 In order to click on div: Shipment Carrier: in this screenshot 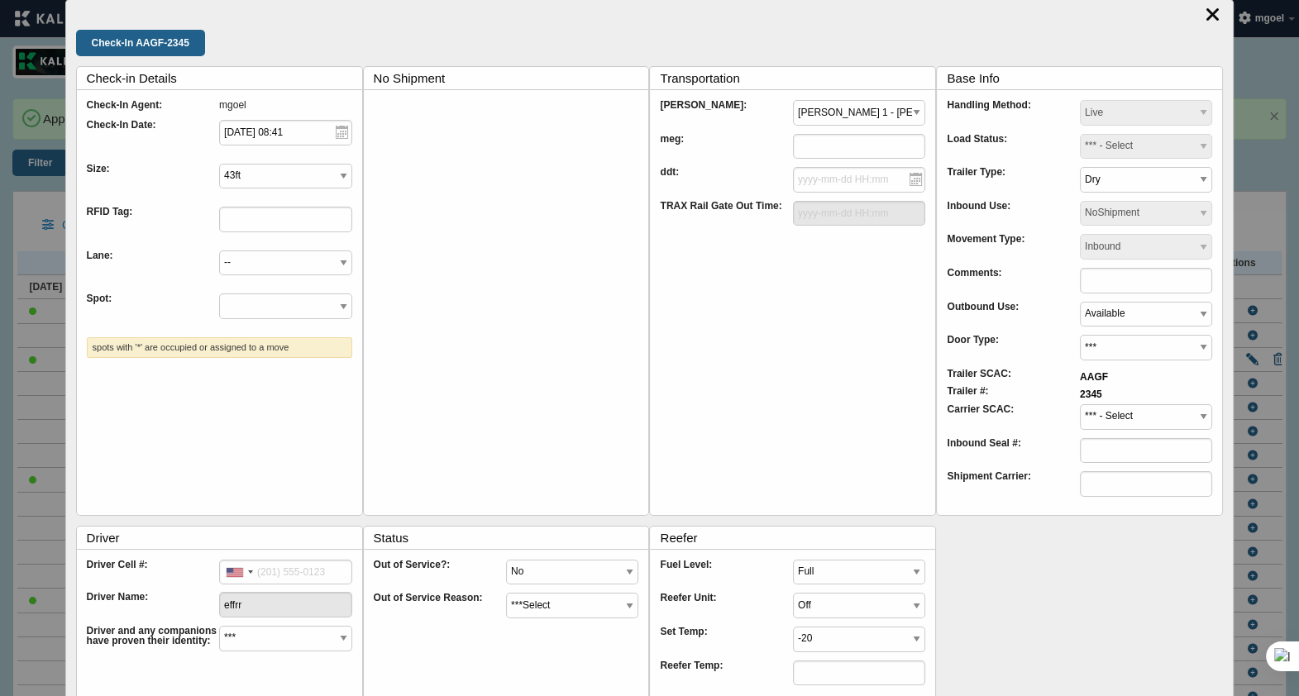, I will do `click(1013, 488)`.